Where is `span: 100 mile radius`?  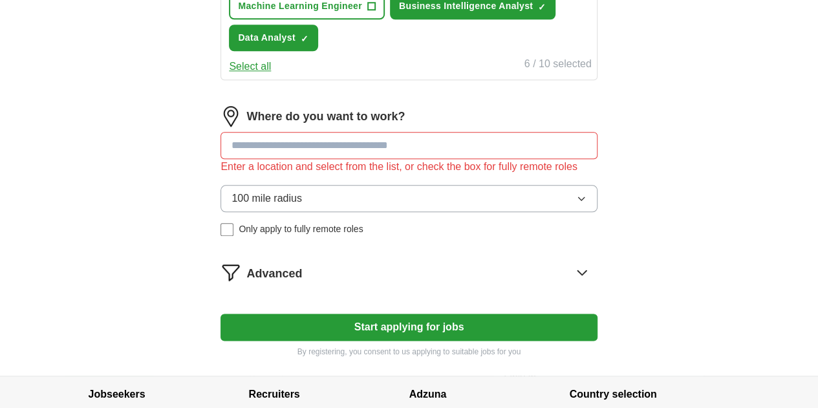 span: 100 mile radius is located at coordinates (266, 198).